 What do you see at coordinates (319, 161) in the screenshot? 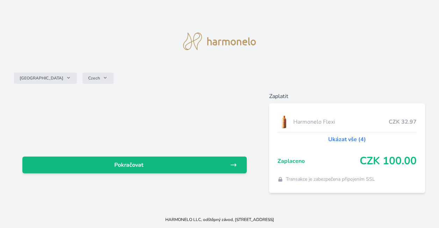
I see `span: Zaplaceno` at bounding box center [319, 161].